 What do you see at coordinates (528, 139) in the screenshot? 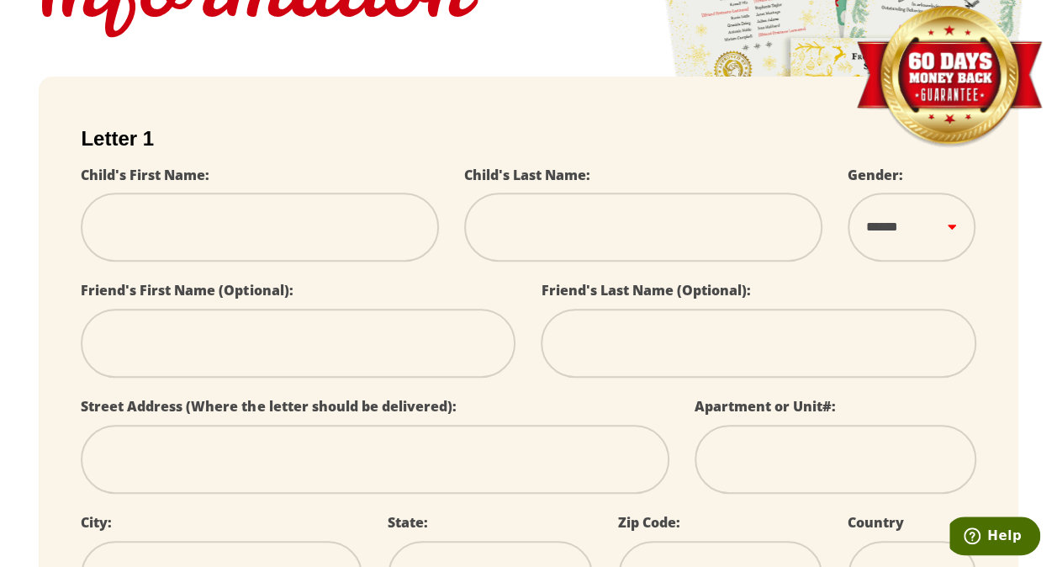
I see `h2: Letter 1` at bounding box center [528, 139].